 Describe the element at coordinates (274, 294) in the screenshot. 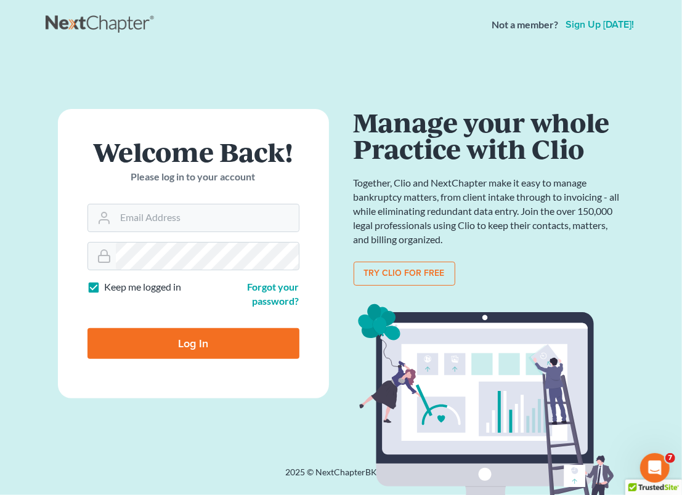

I see `a: Forgot your password?` at that location.